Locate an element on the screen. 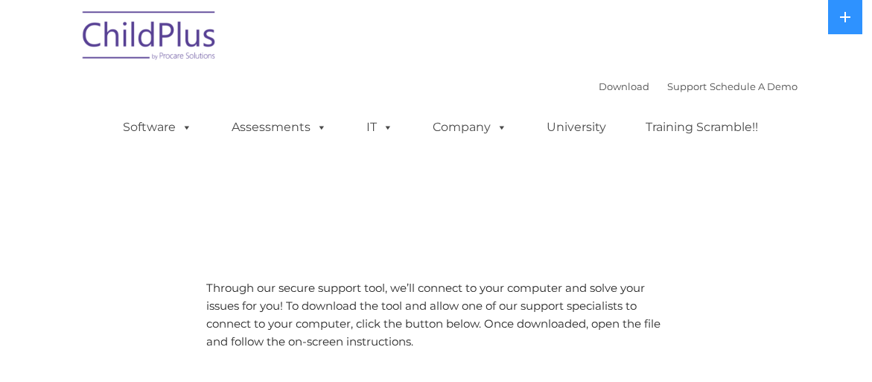  a: Company is located at coordinates (470, 127).